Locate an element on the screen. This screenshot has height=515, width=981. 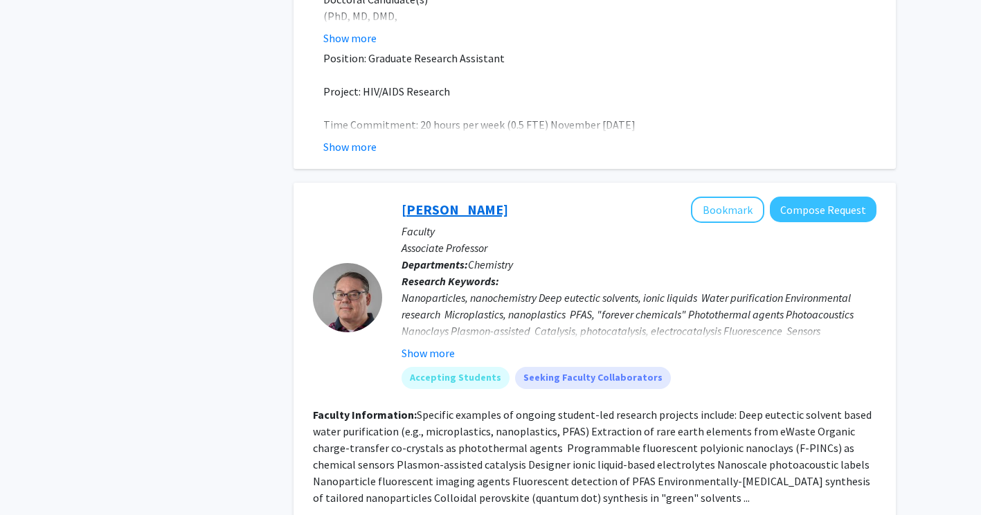
div: Nanoparticles, nanochemistry Deep eutectic solvents, ionic liquids Water purification Environment... is located at coordinates (639, 323).